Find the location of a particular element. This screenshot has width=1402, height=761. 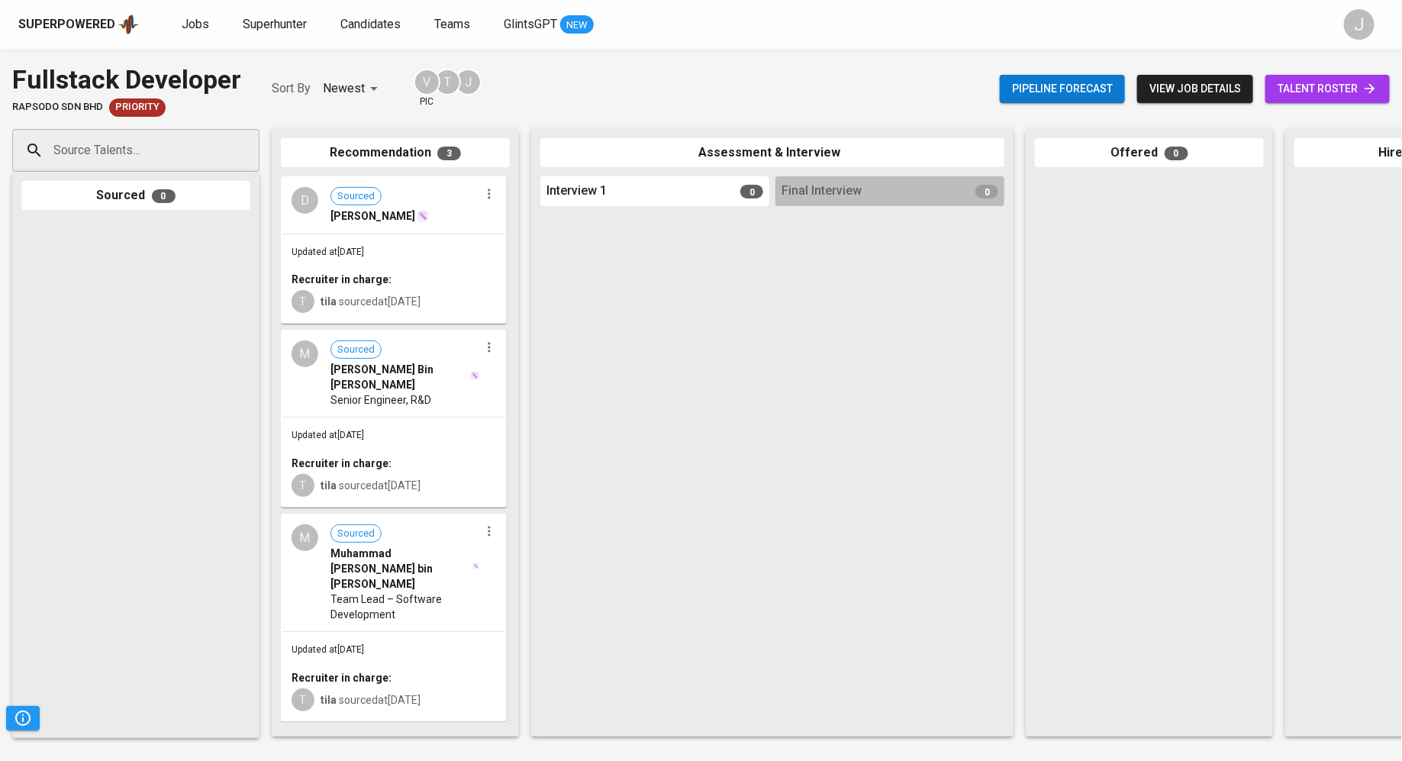

span: talent roster is located at coordinates (1327, 89).